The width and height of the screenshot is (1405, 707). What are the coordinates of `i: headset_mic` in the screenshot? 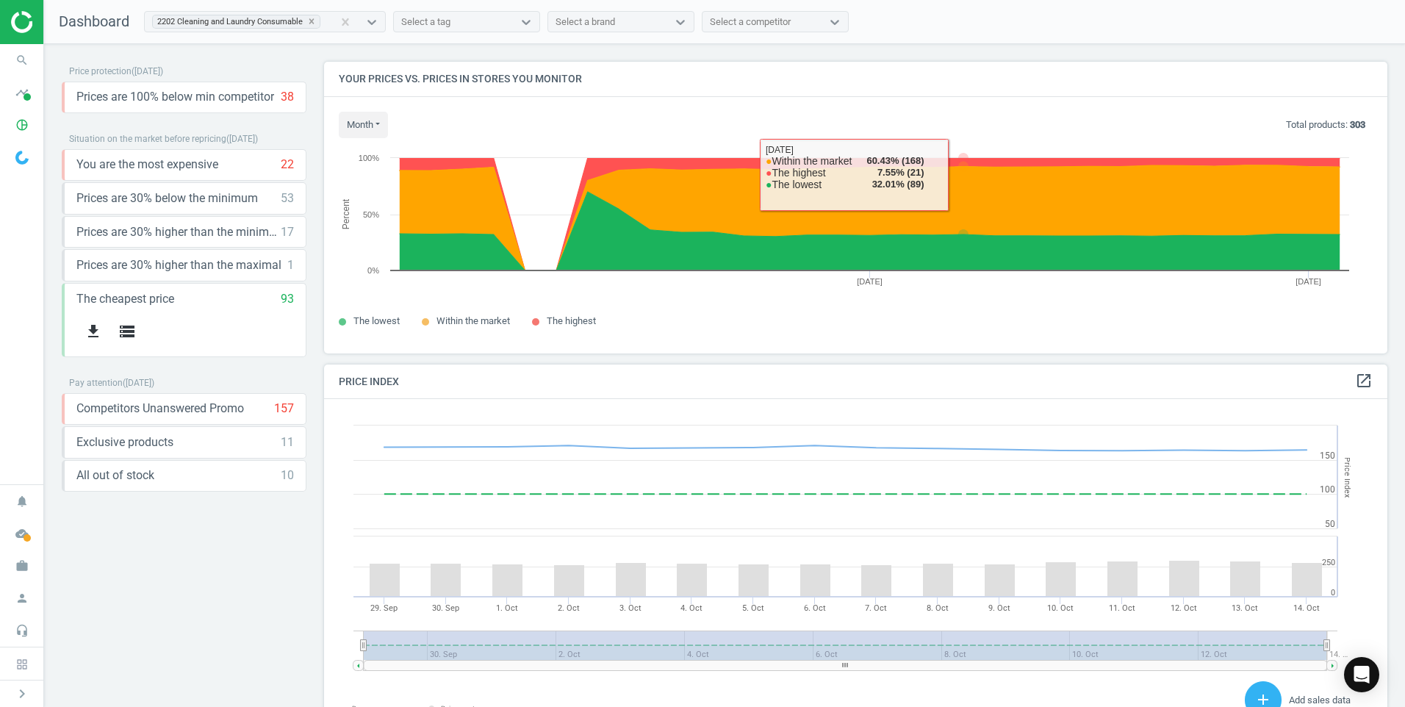 It's located at (22, 630).